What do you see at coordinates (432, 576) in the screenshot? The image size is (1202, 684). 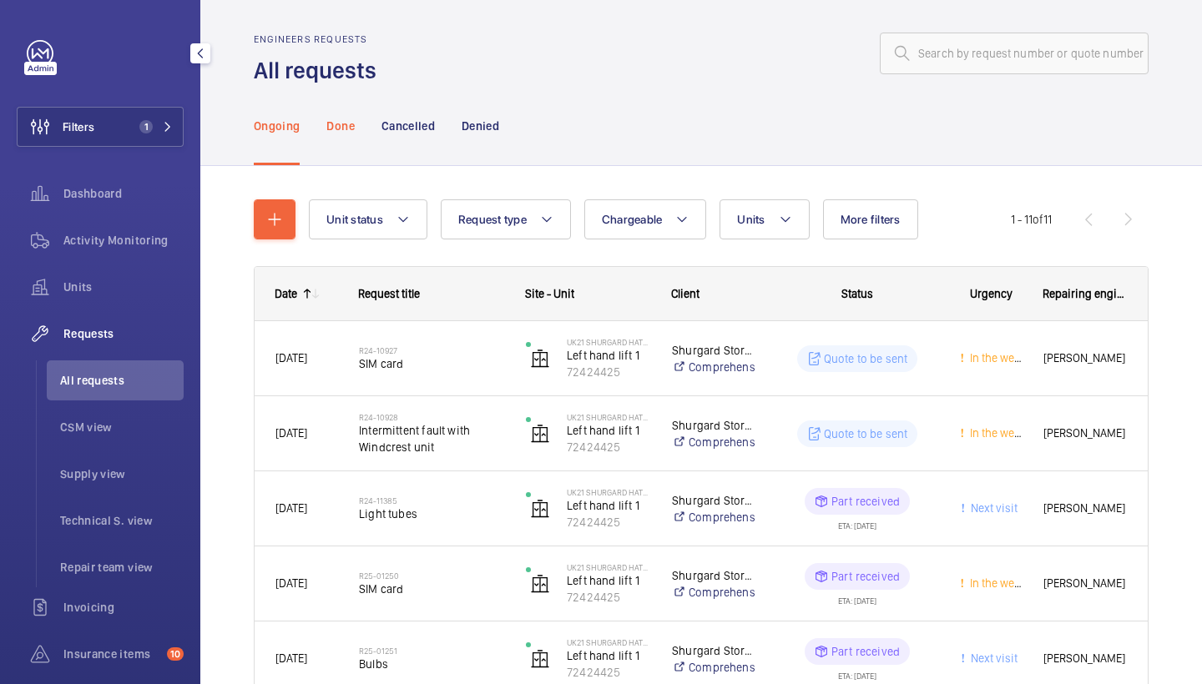 I see `h2: R25-01250` at bounding box center [432, 576].